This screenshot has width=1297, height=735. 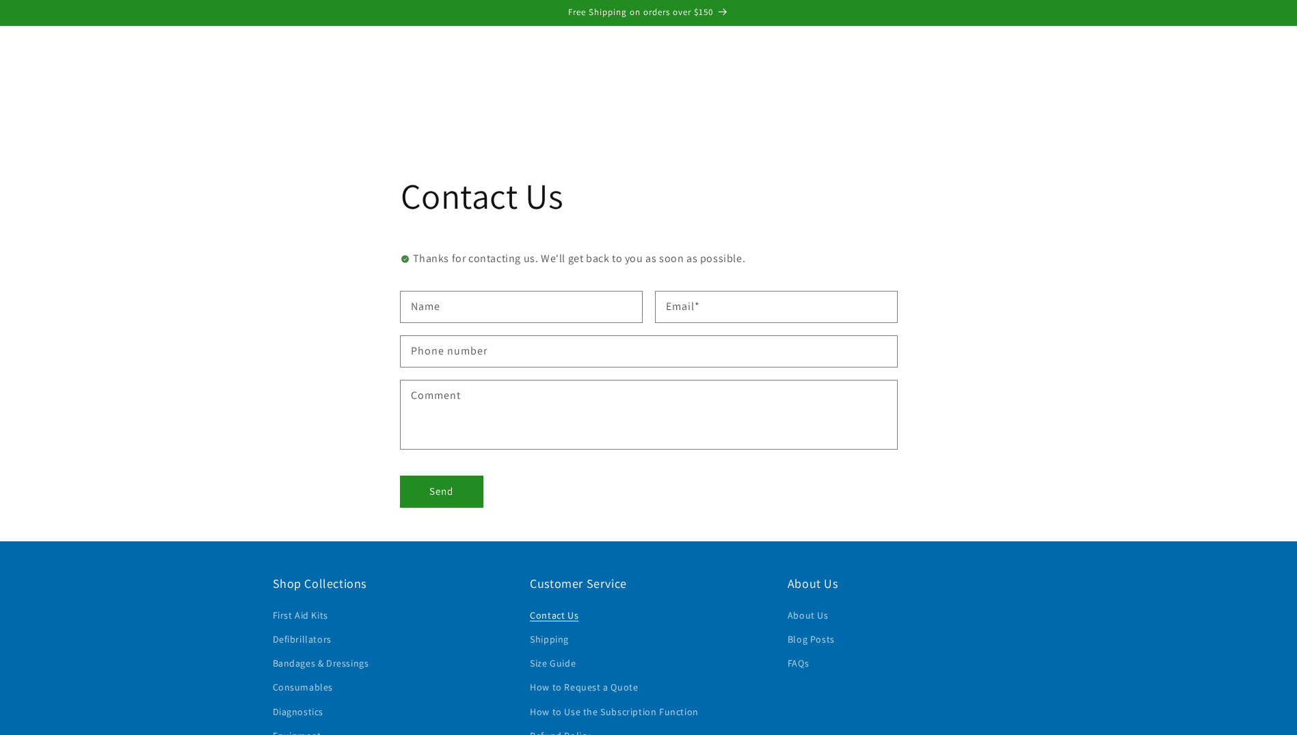 What do you see at coordinates (549, 639) in the screenshot?
I see `a: Shipping` at bounding box center [549, 639].